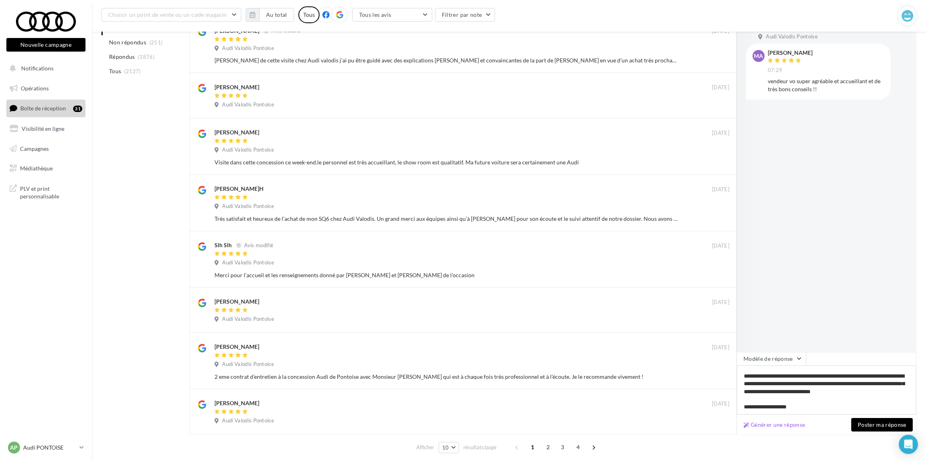 The height and width of the screenshot is (462, 926). I want to click on span: 07:29, so click(775, 70).